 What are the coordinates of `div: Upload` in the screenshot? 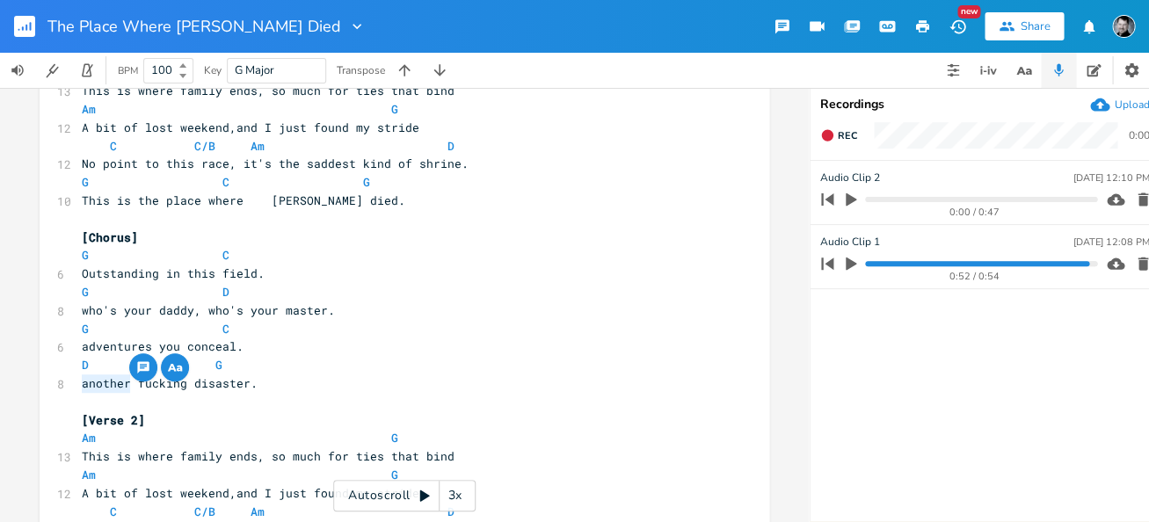 It's located at (1131, 105).